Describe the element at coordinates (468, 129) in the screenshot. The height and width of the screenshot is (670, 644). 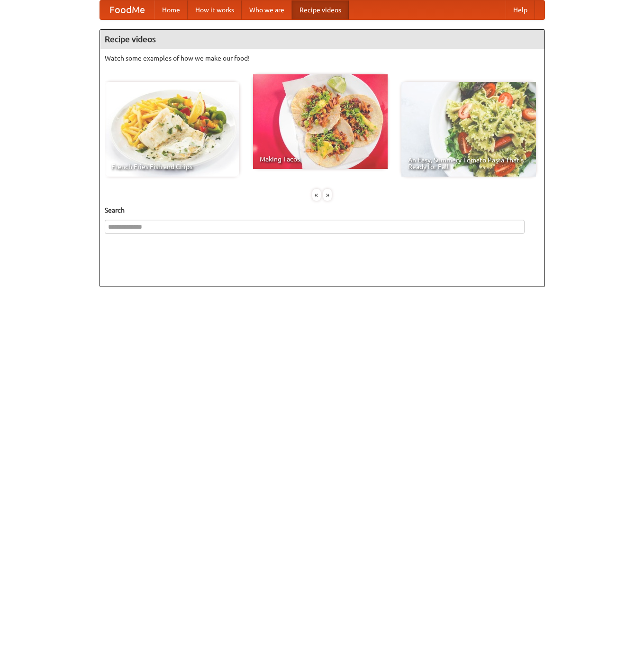
I see `a: An Easy, Summery Tomato Pasta That's Ready for Fall` at that location.